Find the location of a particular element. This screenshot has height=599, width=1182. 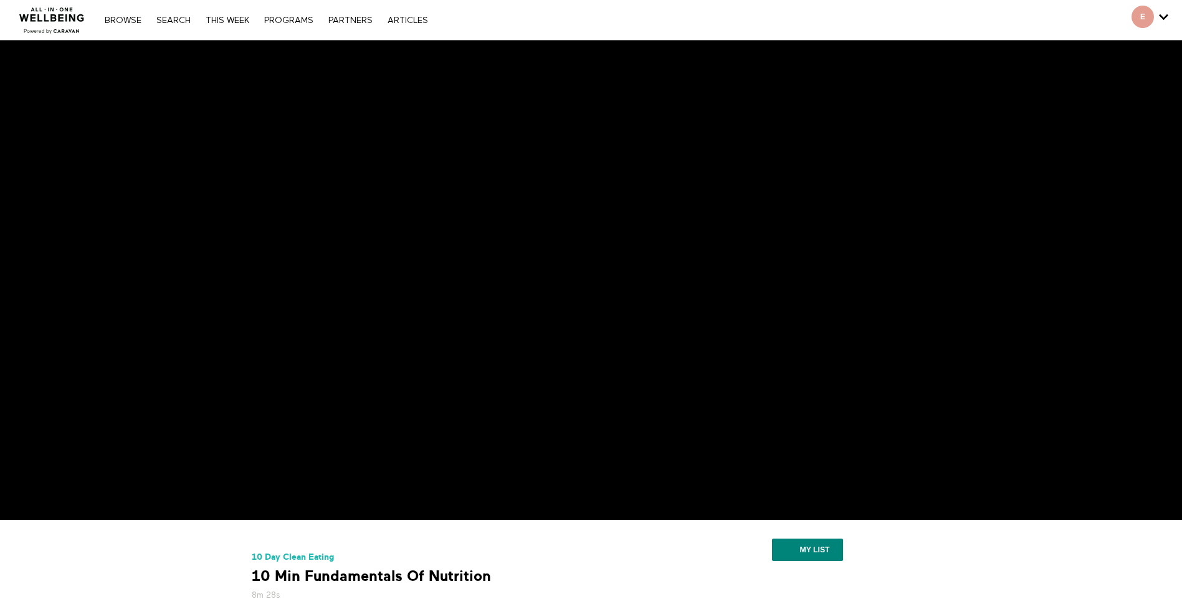

a: THIS WEEK is located at coordinates (227, 21).